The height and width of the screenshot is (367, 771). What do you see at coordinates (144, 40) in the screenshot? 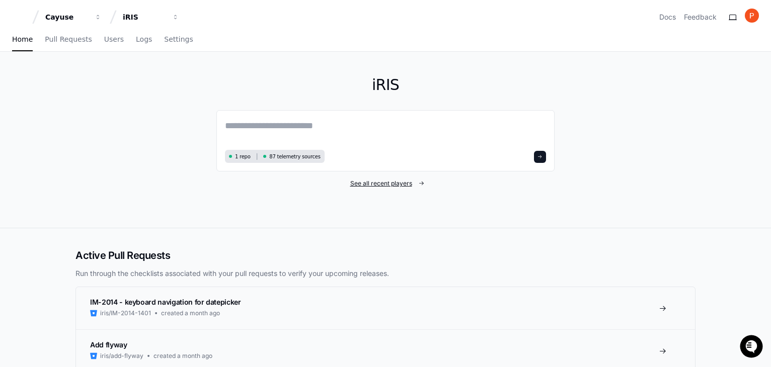
I see `a: Logs` at bounding box center [144, 40].